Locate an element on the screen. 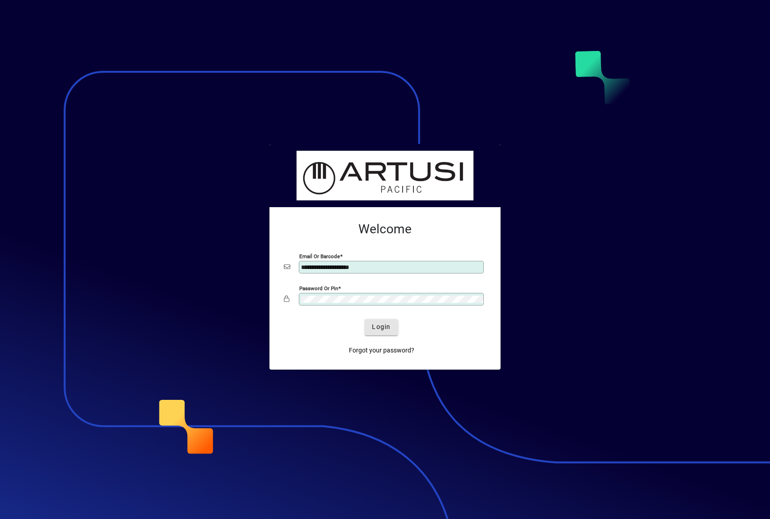  a: Forgot your password? is located at coordinates (381, 351).